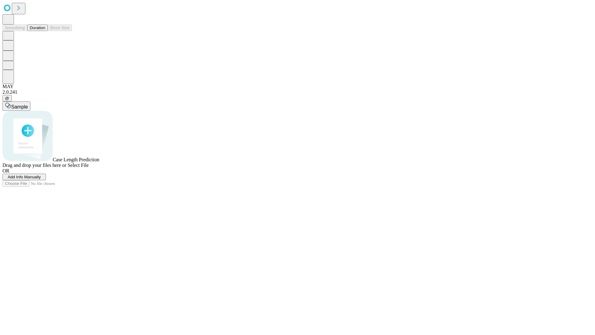 The image size is (595, 335). I want to click on button: Duration, so click(38, 28).